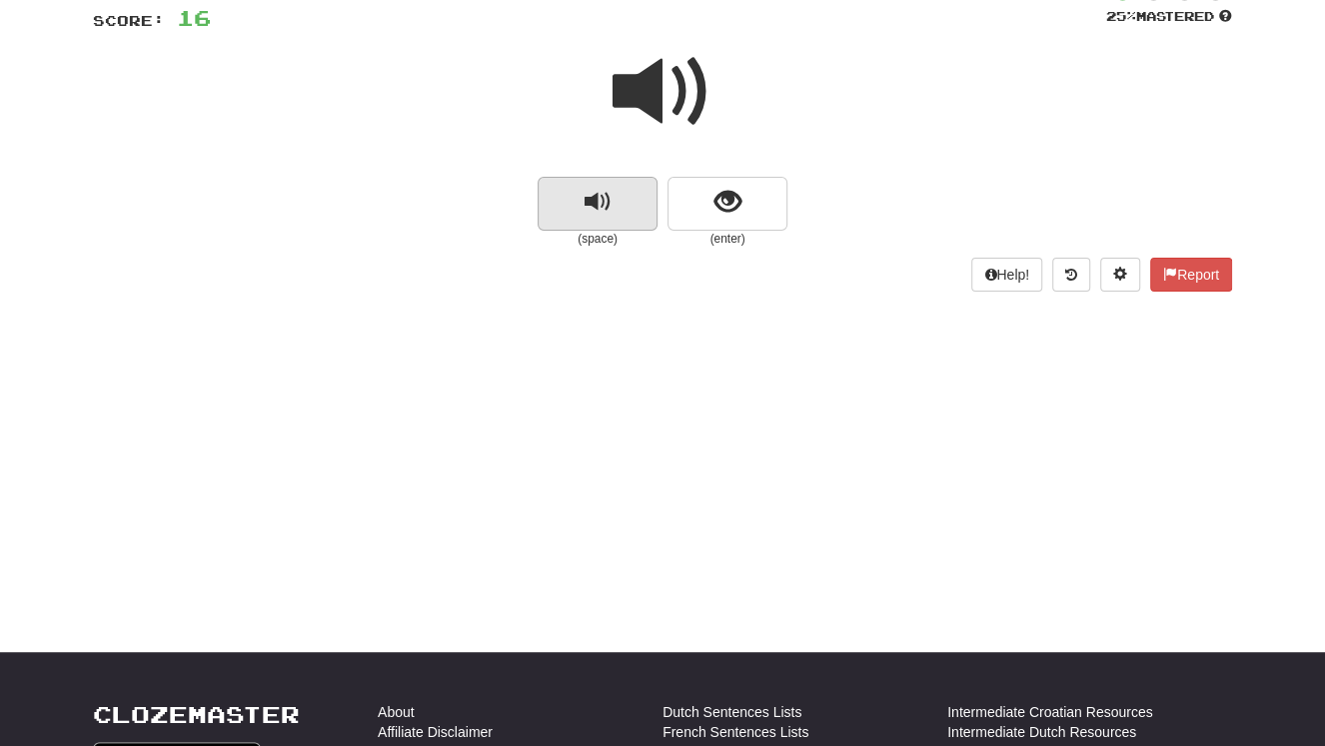 This screenshot has height=746, width=1325. I want to click on a: French Sentences Lists, so click(735, 732).